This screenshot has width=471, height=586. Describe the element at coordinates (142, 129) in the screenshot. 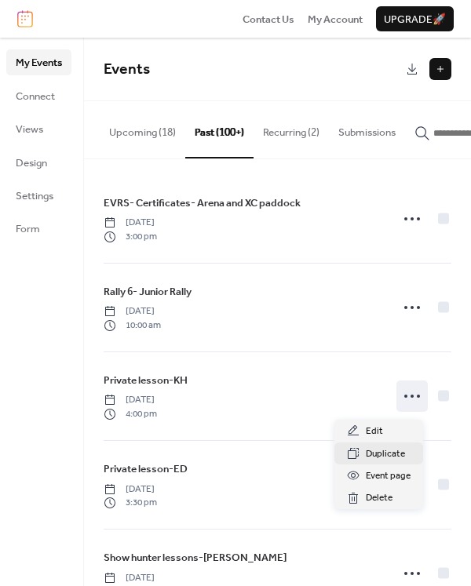

I see `button: Upcoming (18)` at that location.